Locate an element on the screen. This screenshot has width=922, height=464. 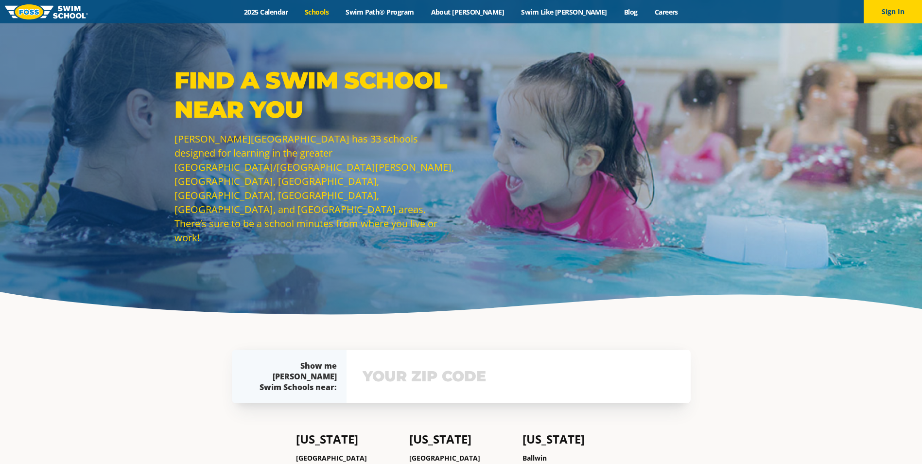
a: Blog is located at coordinates (630, 12).